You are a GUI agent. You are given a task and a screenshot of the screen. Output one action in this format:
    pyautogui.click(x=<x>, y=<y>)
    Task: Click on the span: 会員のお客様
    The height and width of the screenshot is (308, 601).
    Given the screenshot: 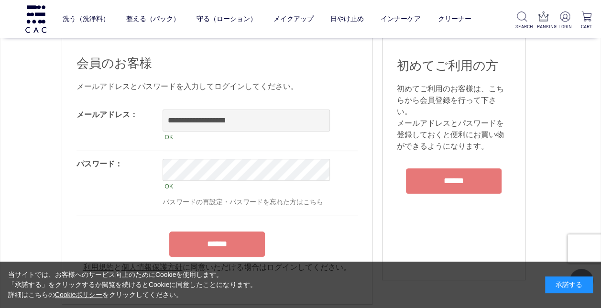 What is the action you would take?
    pyautogui.click(x=114, y=63)
    